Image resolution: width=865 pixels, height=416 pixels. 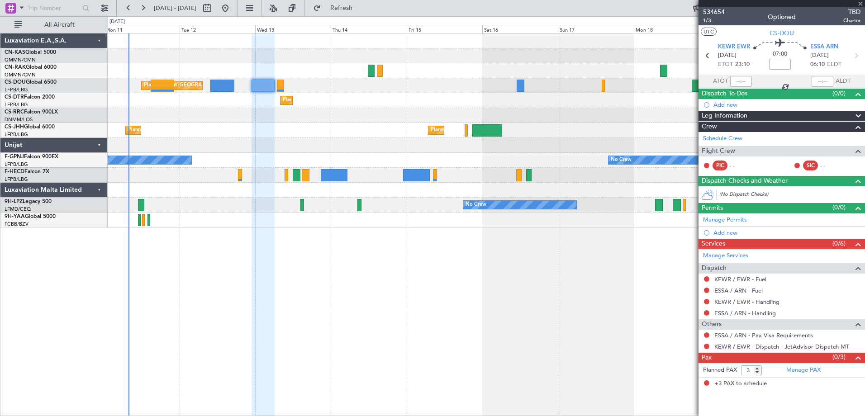 I want to click on span: 23:10, so click(x=743, y=65).